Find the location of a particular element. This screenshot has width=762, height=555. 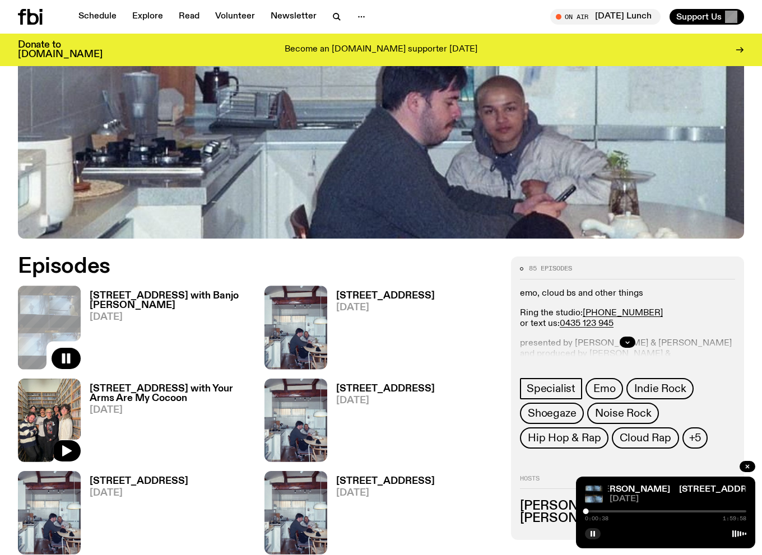

span: 85 episodes is located at coordinates (550, 268).